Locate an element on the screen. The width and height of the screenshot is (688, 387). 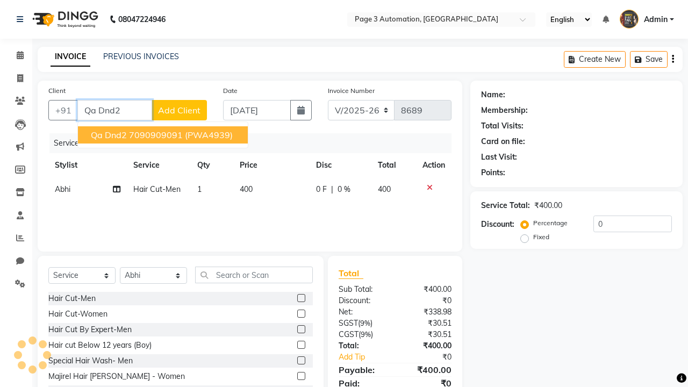
div: Card on file: is located at coordinates (503, 141).